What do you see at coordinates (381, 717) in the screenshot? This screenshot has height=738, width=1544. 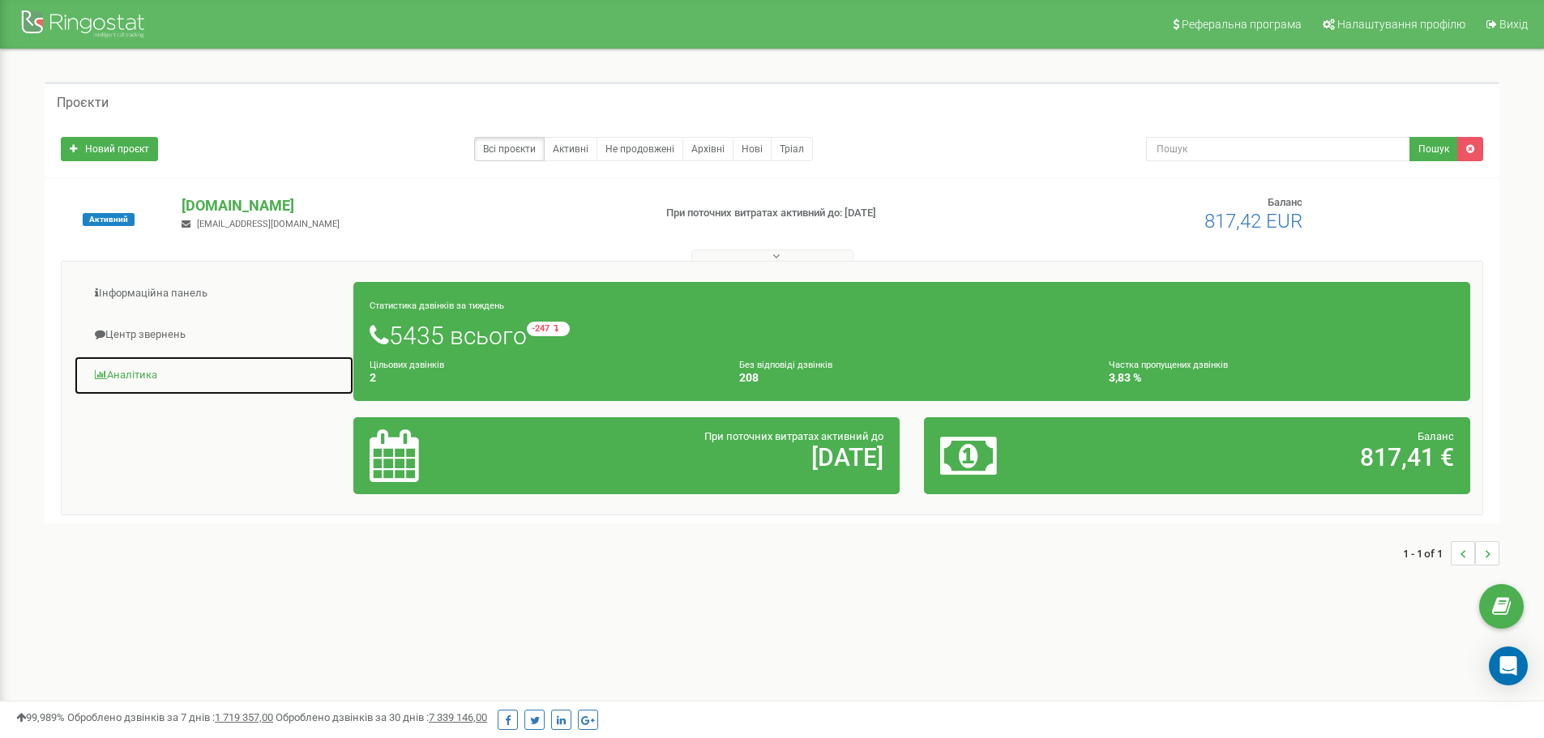 I see `span: Оброблено дзвінків за 30 днів :` at bounding box center [381, 717].